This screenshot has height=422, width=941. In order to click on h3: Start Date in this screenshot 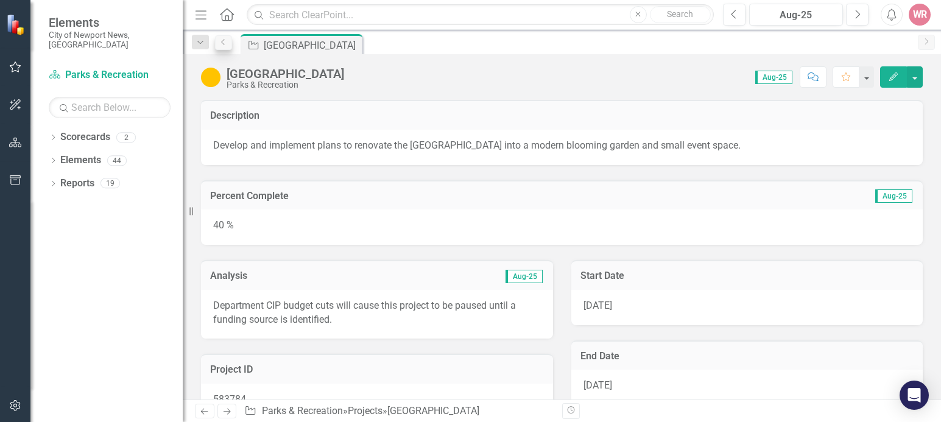, I will do `click(747, 276)`.